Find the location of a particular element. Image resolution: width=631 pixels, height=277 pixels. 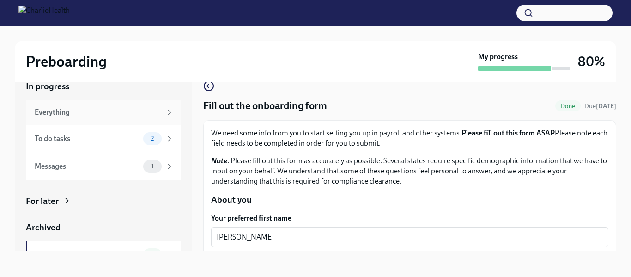

label: Your preferred first name is located at coordinates (410, 218).